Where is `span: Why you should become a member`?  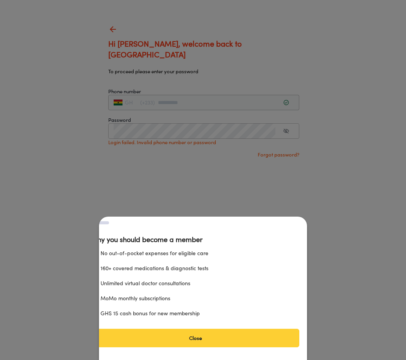
span: Why you should become a member is located at coordinates (147, 239).